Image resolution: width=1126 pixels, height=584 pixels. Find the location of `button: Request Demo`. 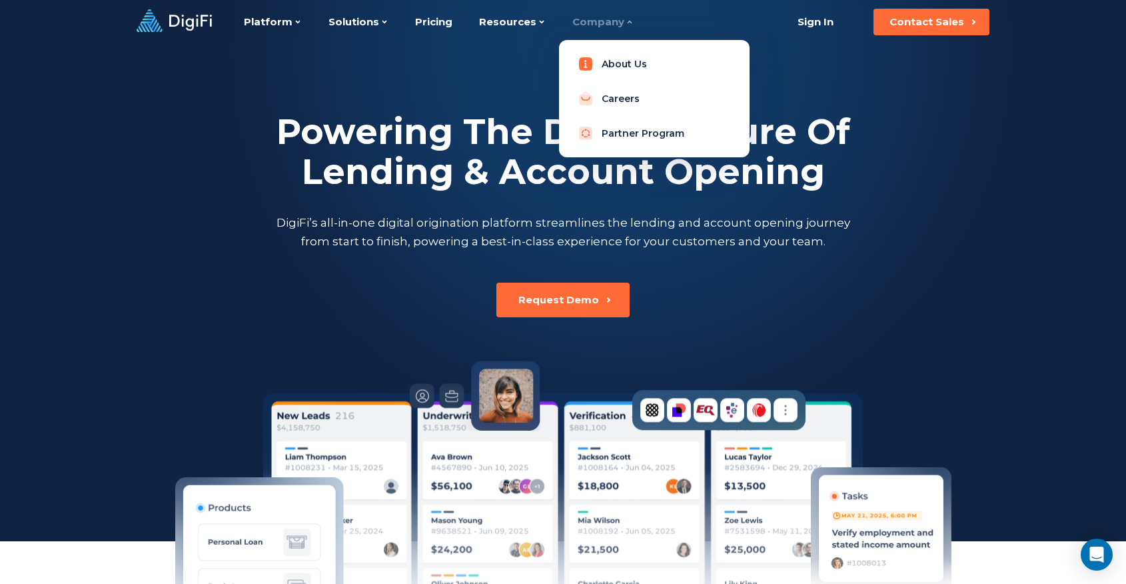

button: Request Demo is located at coordinates (563, 300).